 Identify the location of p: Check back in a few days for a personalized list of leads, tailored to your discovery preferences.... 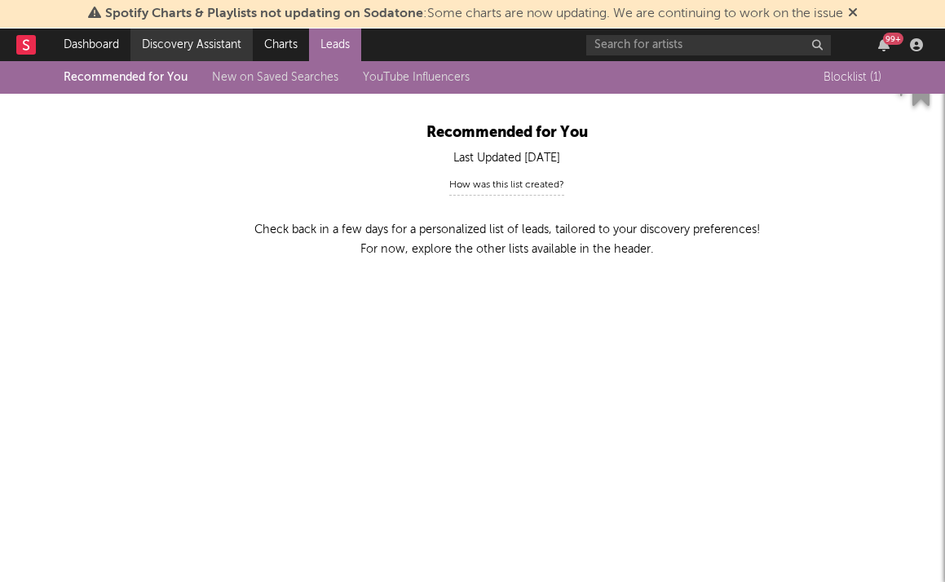
(507, 240).